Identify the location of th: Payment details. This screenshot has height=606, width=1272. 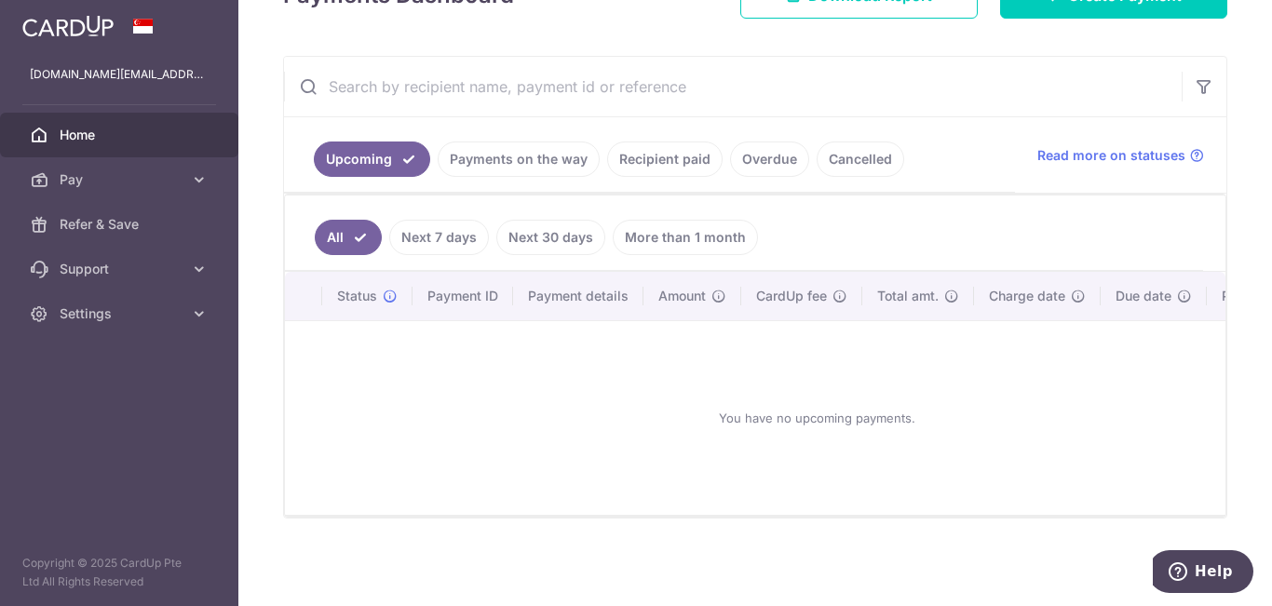
(578, 296).